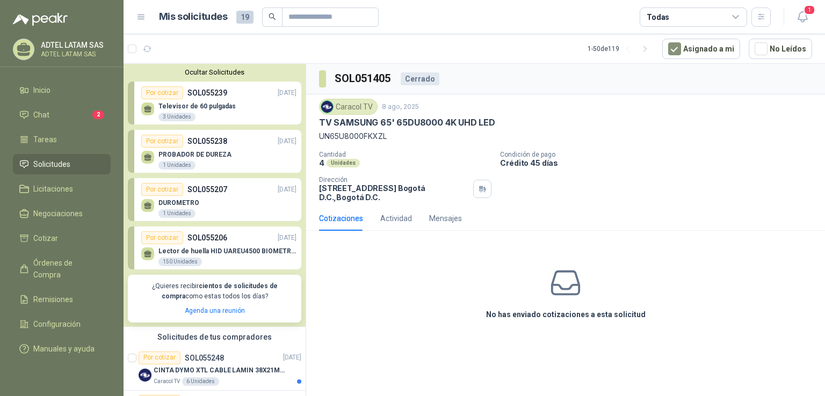 The height and width of the screenshot is (396, 825). What do you see at coordinates (57, 324) in the screenshot?
I see `span: Configuración` at bounding box center [57, 324].